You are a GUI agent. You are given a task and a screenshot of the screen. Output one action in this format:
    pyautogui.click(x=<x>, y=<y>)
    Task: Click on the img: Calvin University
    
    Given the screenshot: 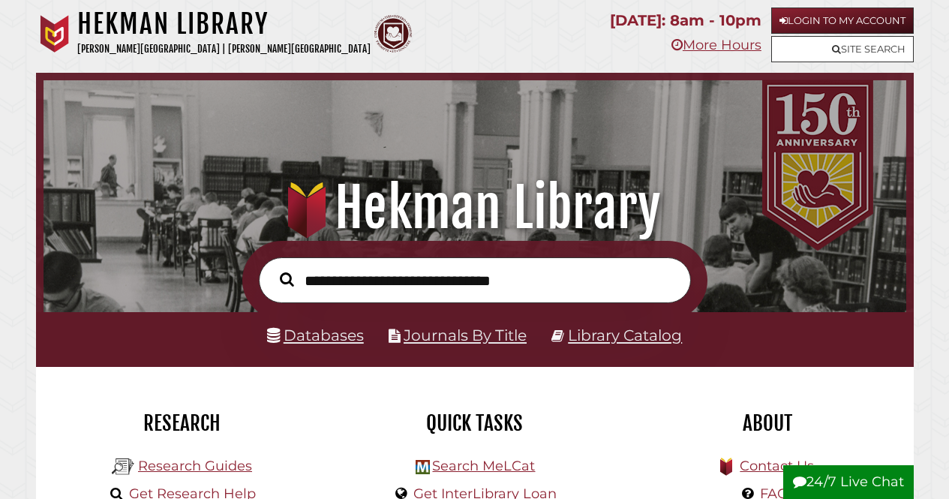 What is the action you would take?
    pyautogui.click(x=55, y=34)
    